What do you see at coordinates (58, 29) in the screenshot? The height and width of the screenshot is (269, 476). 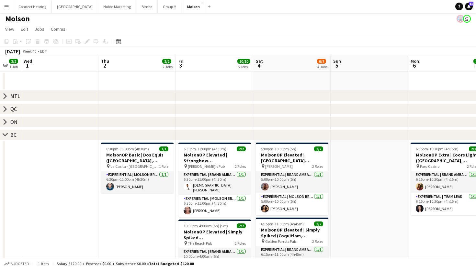 I see `a: Comms` at bounding box center [58, 29].